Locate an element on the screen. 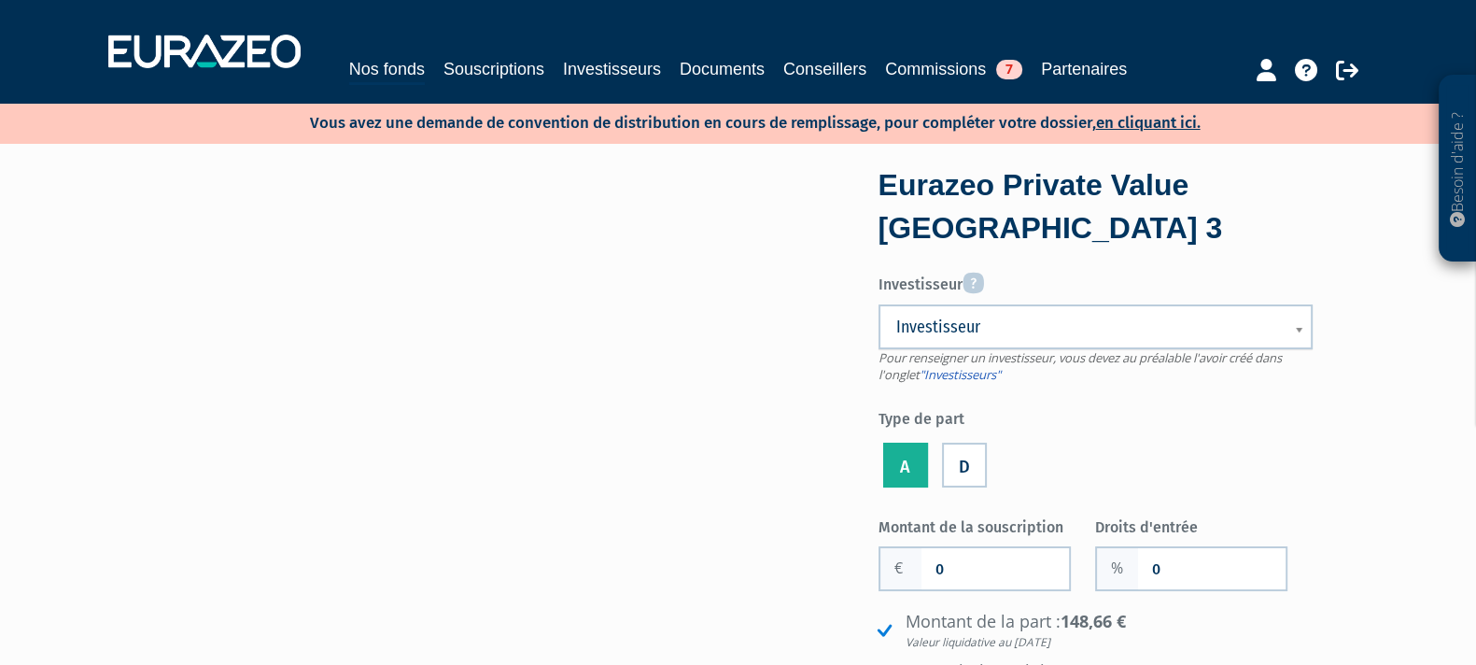 The image size is (1476, 665). label: Droits d'entrée is located at coordinates (1203, 525).